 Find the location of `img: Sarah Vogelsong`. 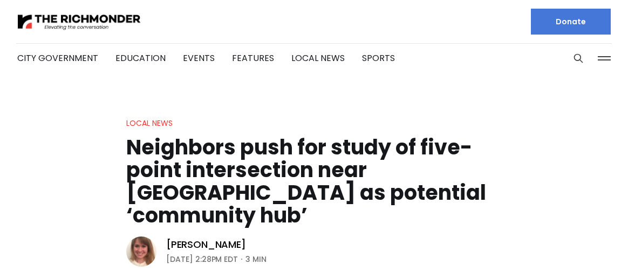

img: Sarah Vogelsong is located at coordinates (141, 251).